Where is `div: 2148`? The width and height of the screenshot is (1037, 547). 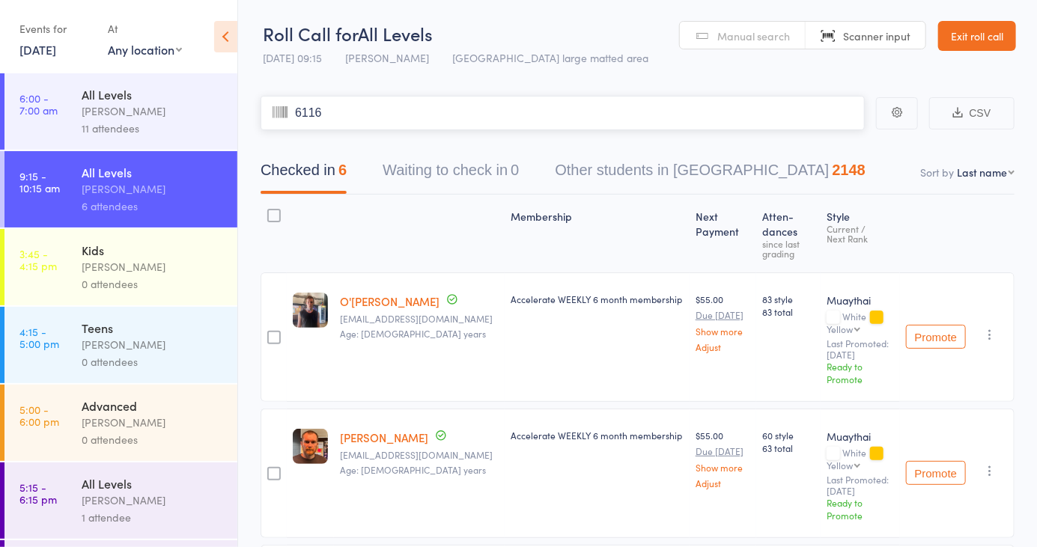
div: 2148 is located at coordinates (848, 170).